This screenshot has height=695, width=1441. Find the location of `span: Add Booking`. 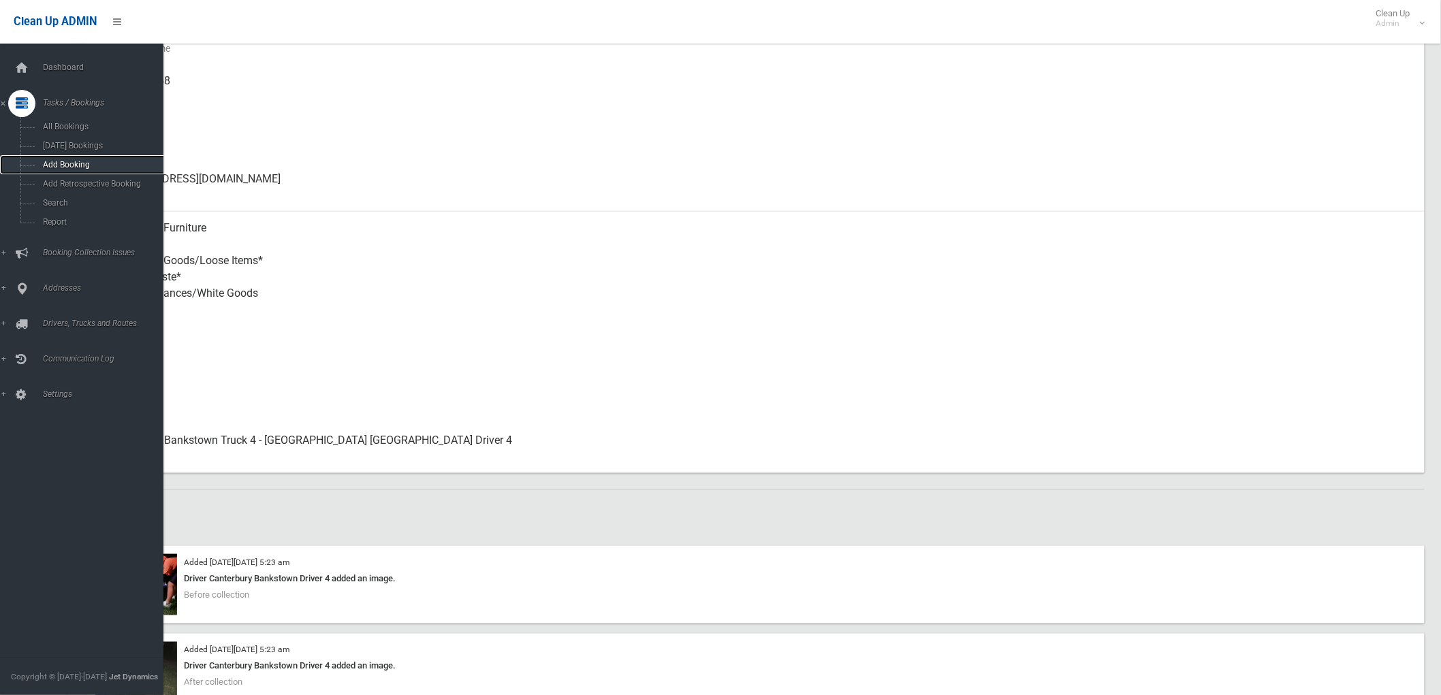

span: Add Booking is located at coordinates (101, 165).